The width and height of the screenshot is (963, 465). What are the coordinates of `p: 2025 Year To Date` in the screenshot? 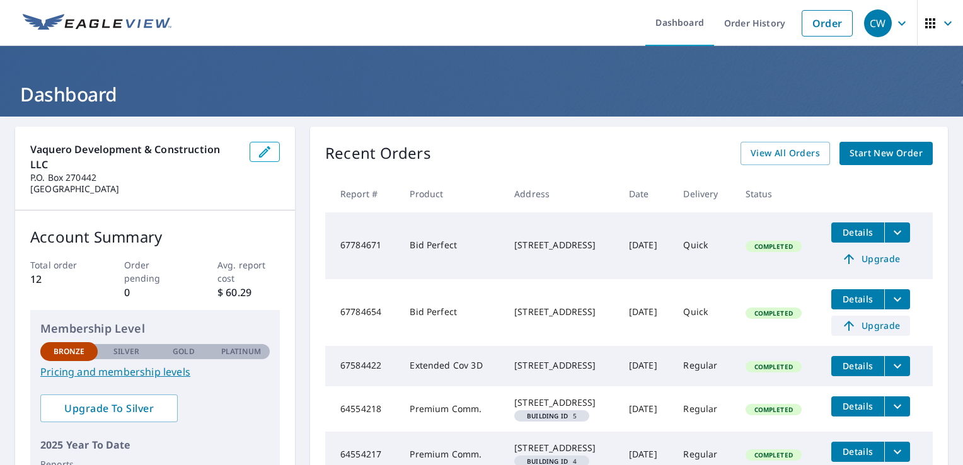 It's located at (155, 445).